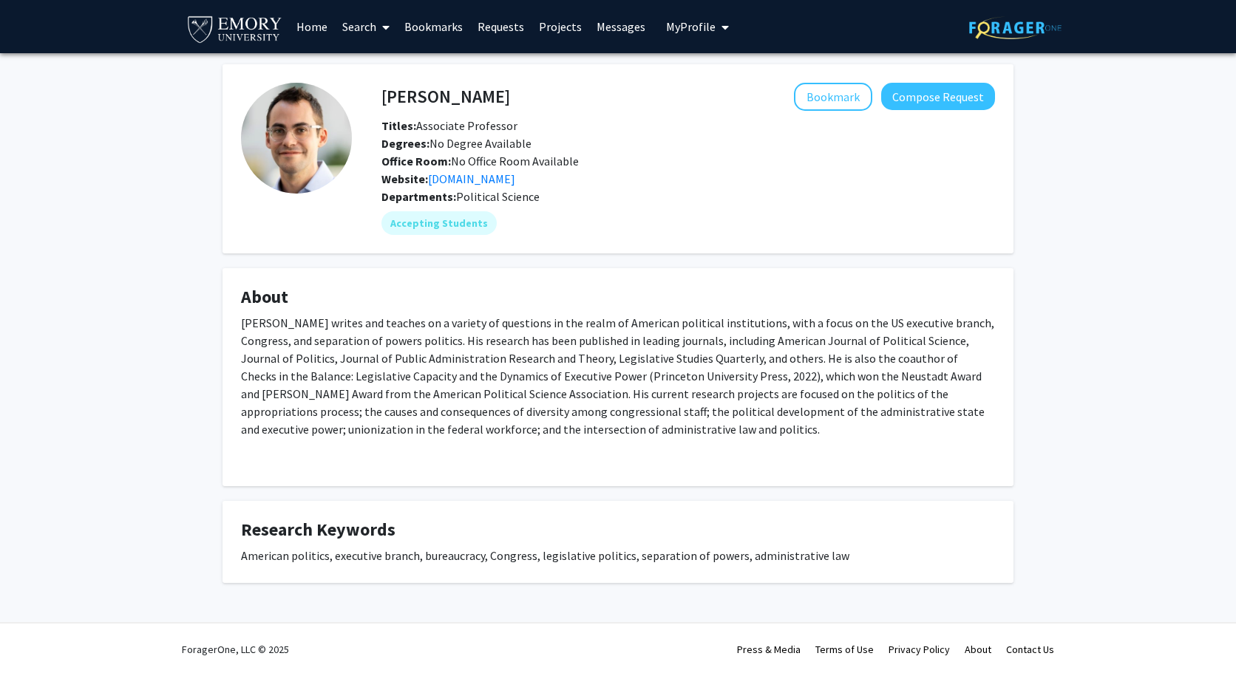  What do you see at coordinates (433, 27) in the screenshot?
I see `a: Bookmarks` at bounding box center [433, 27].